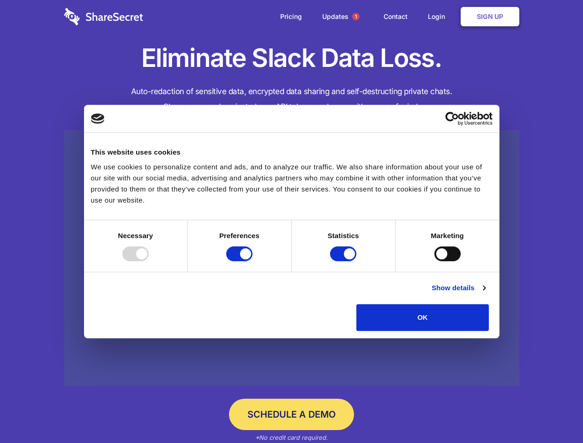 The image size is (583, 443). What do you see at coordinates (103, 17) in the screenshot?
I see `img: logo-wordmark-white-trans-d4663122ce5f474addd5e946df7df03e33cb6a1c49d2221995e7729f52c070b2.svg` at bounding box center [103, 17].